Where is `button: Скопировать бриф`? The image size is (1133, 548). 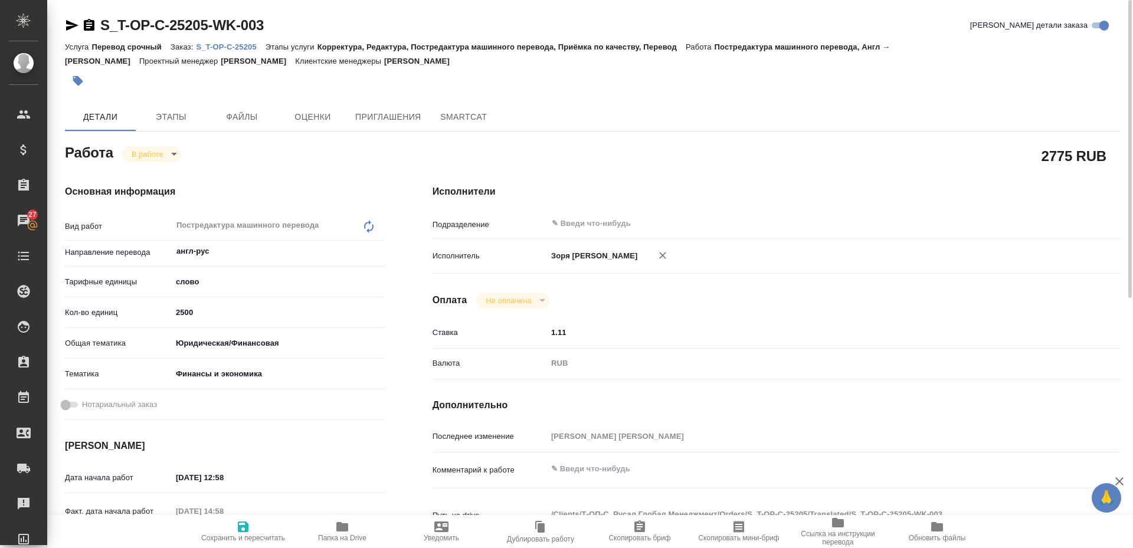 button: Скопировать бриф is located at coordinates (640, 532).